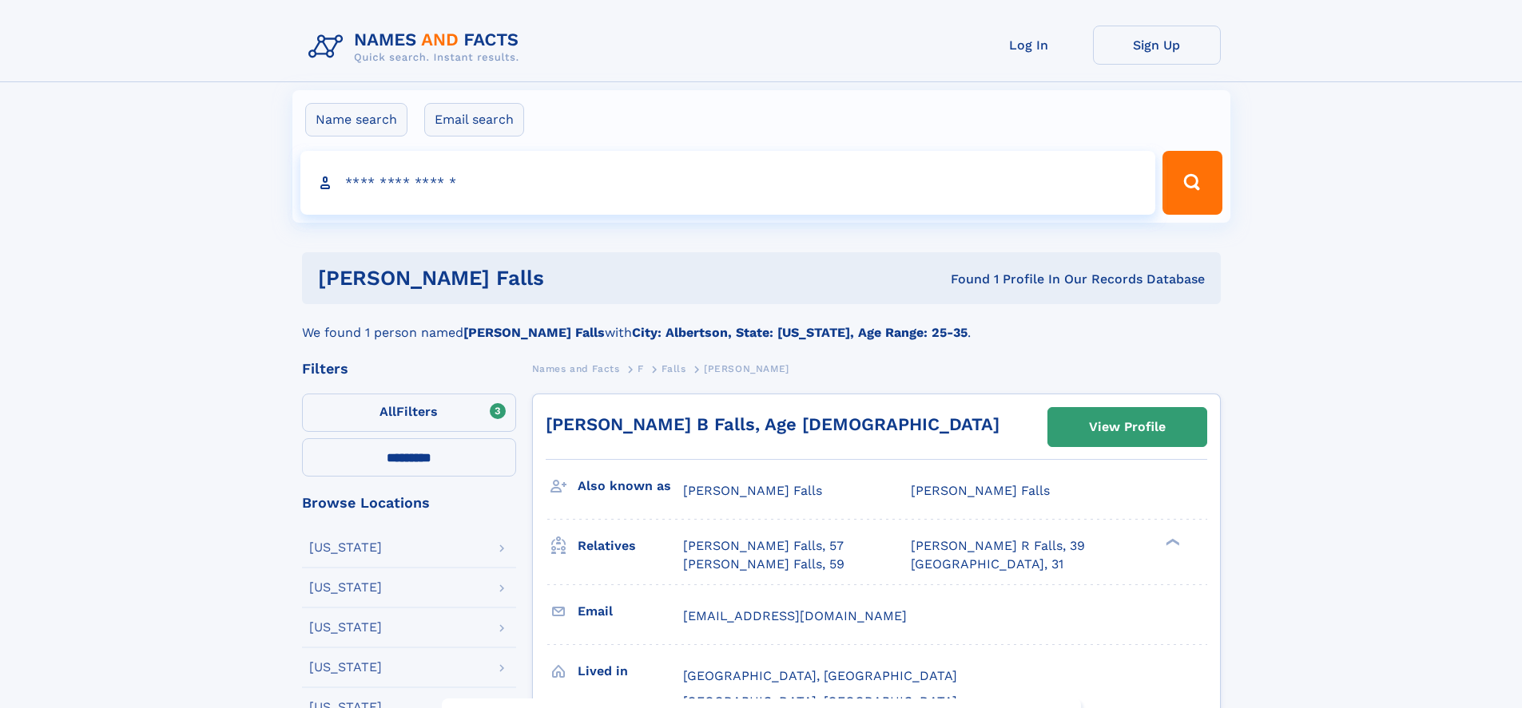 This screenshot has width=1522, height=708. What do you see at coordinates (630, 546) in the screenshot?
I see `h3: Relatives` at bounding box center [630, 546].